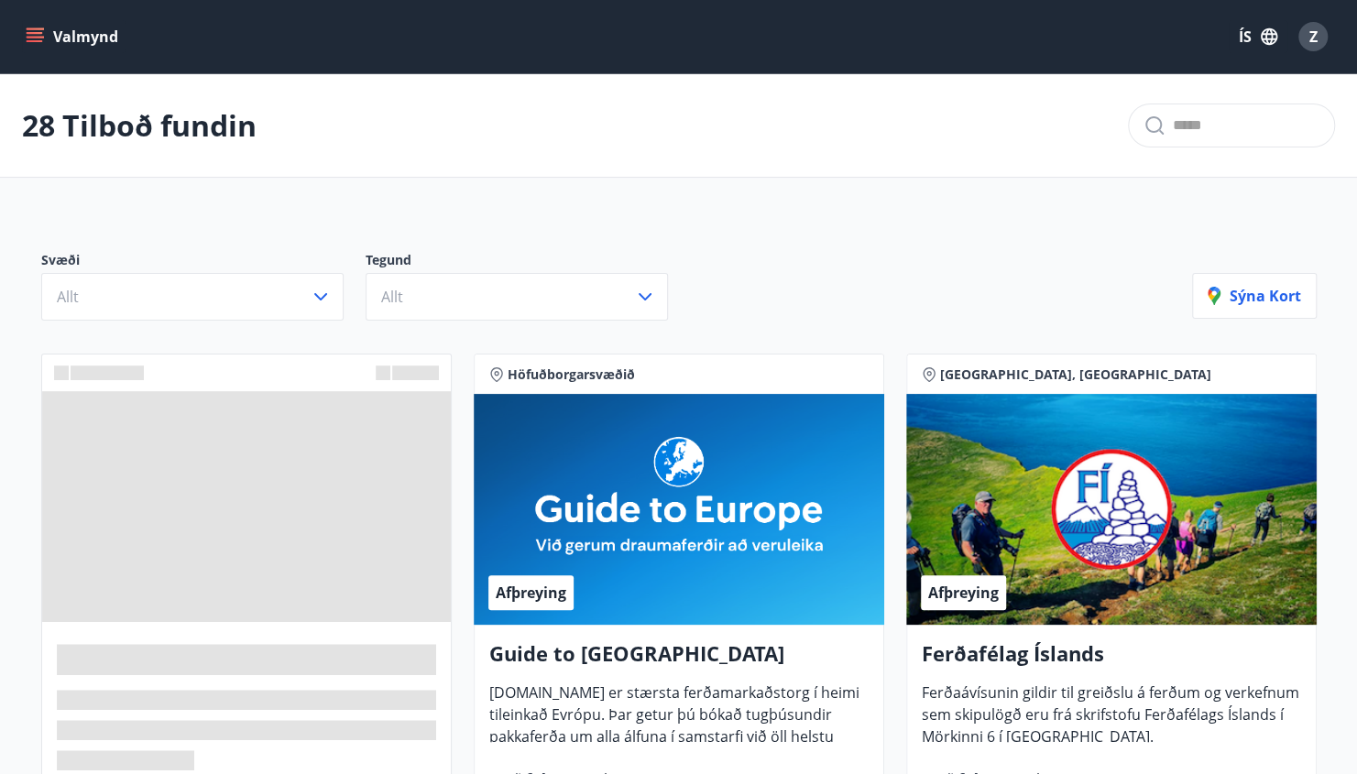 The image size is (1357, 774). I want to click on p: 28 Tilboð fundin, so click(139, 126).